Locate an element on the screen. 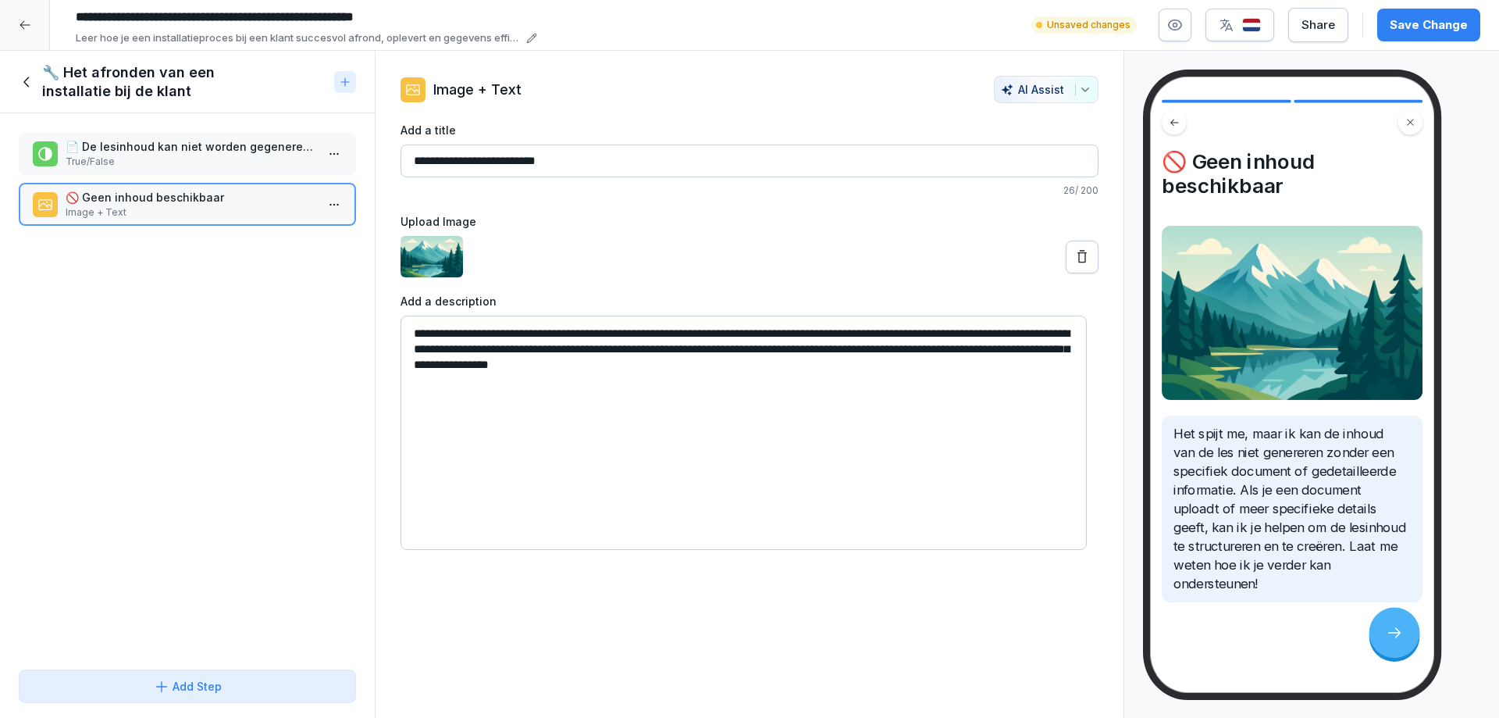 This screenshot has width=1499, height=718. p: Het spijt me, maar ik kan de inhoud van de les niet genereren zonder een specifiek document of ge... is located at coordinates (1292, 508).